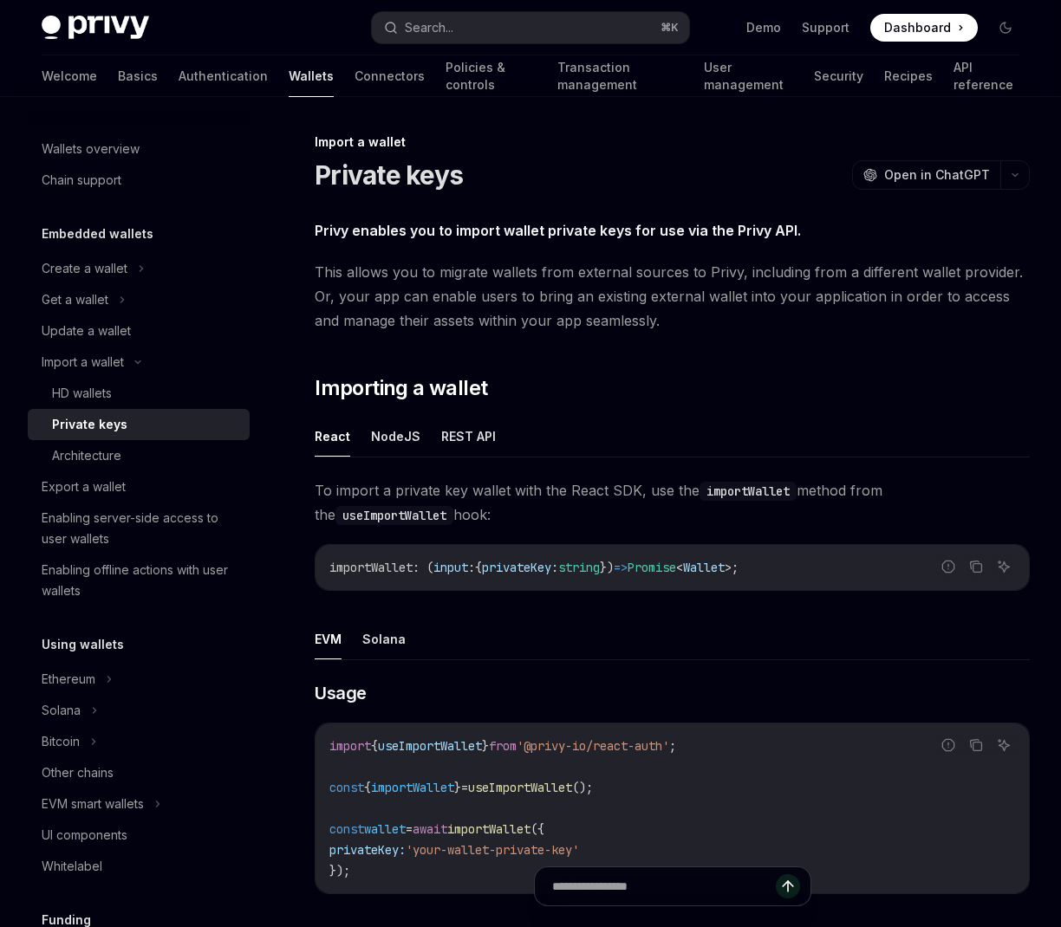  I want to click on div: Wallets overview, so click(90, 149).